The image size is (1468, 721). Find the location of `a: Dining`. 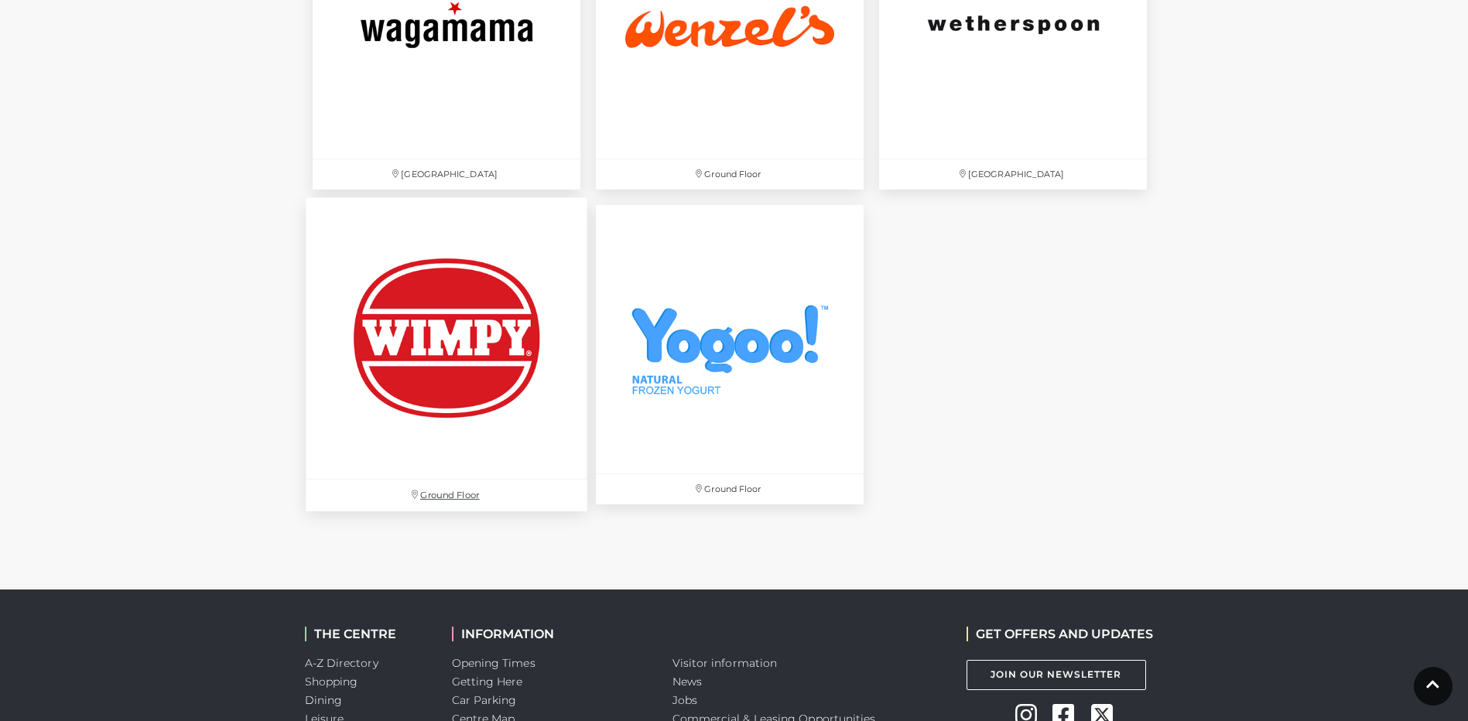

a: Dining is located at coordinates (323, 700).